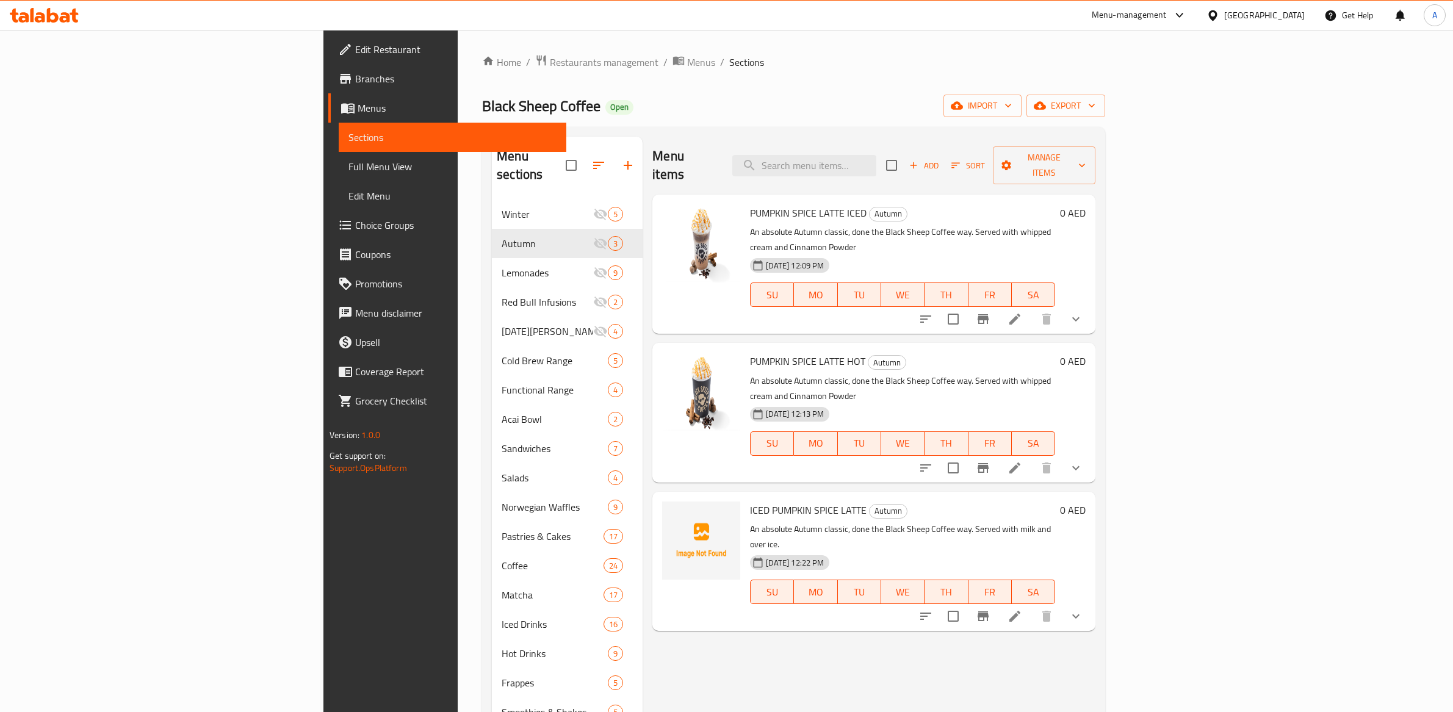 This screenshot has height=712, width=1453. What do you see at coordinates (968, 165) in the screenshot?
I see `button: Sort` at bounding box center [968, 165].